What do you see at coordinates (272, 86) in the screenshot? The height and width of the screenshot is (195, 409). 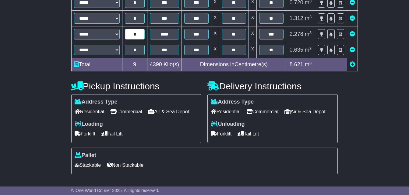 I see `h4: Delivery Instructions` at bounding box center [272, 86].